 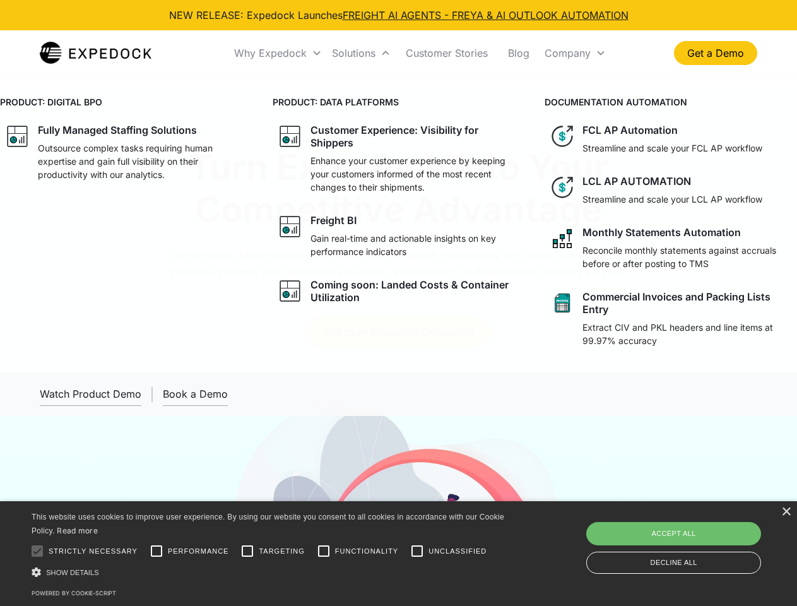 What do you see at coordinates (74, 593) in the screenshot?
I see `a: Powered by cookie-script` at bounding box center [74, 593].